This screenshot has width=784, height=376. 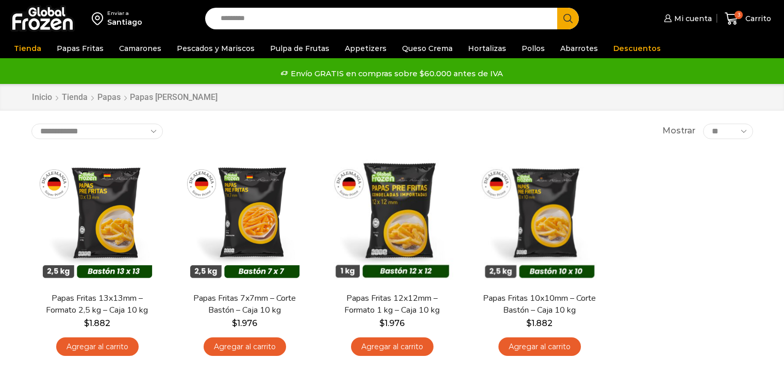 What do you see at coordinates (125, 13) in the screenshot?
I see `div: Enviar a` at bounding box center [125, 13].